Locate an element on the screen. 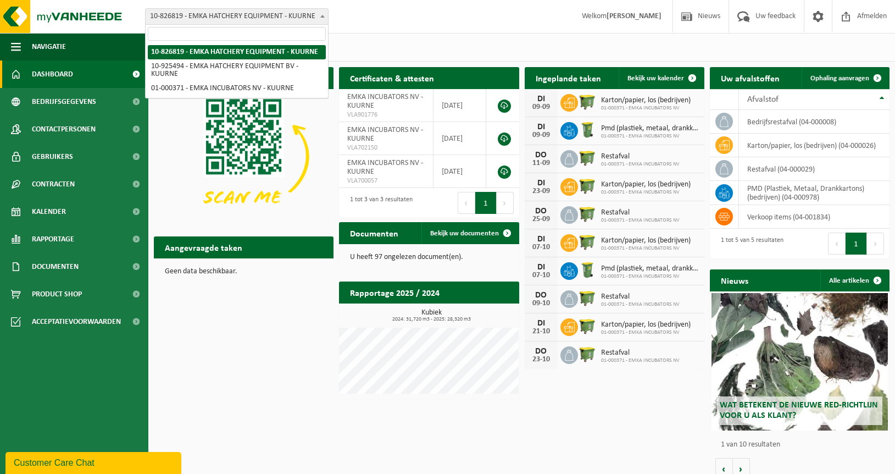 This screenshot has width=895, height=474. div: 21-10 is located at coordinates (541, 331).